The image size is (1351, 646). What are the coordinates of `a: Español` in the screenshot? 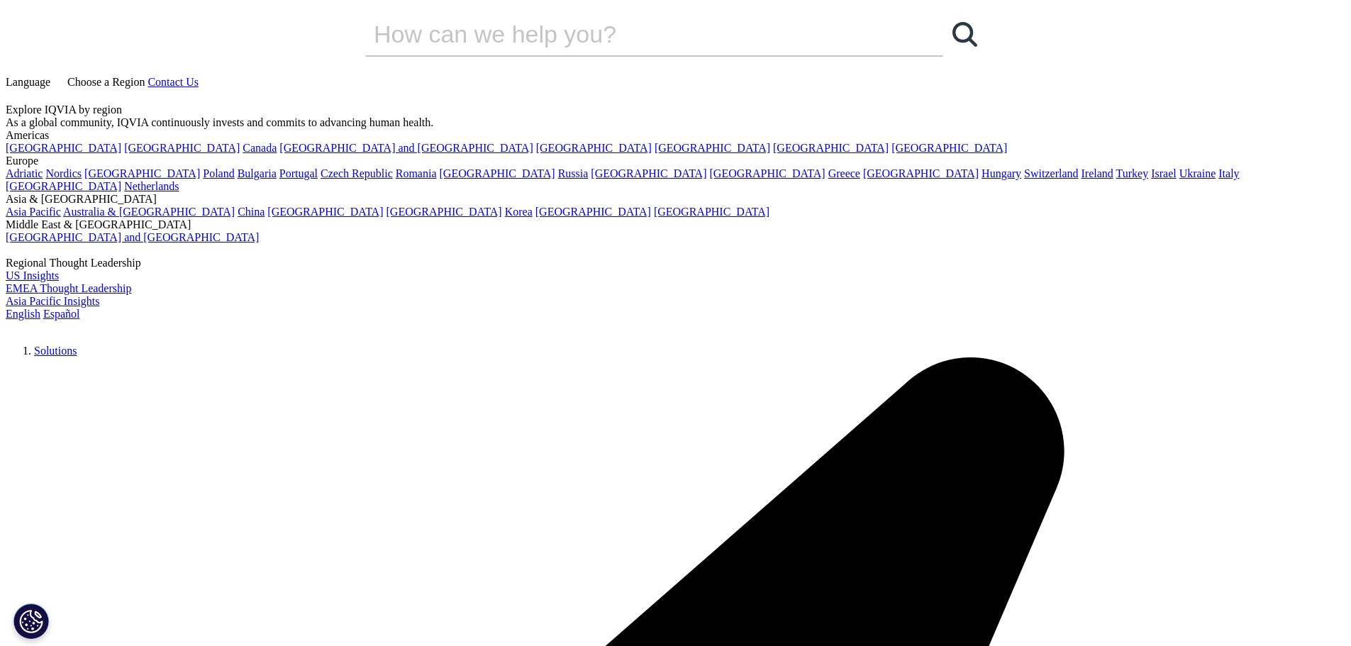 It's located at (62, 313).